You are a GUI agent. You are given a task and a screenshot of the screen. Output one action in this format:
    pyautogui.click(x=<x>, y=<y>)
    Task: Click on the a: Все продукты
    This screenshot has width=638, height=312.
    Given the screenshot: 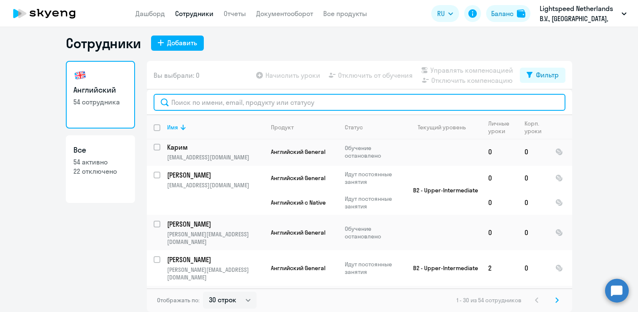 What is the action you would take?
    pyautogui.click(x=345, y=14)
    